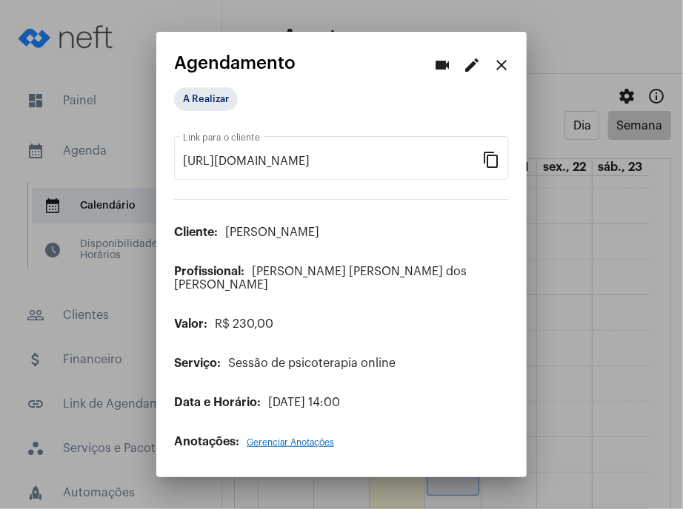 This screenshot has height=509, width=683. Describe the element at coordinates (332, 161) in the screenshot. I see `input: Link` at that location.